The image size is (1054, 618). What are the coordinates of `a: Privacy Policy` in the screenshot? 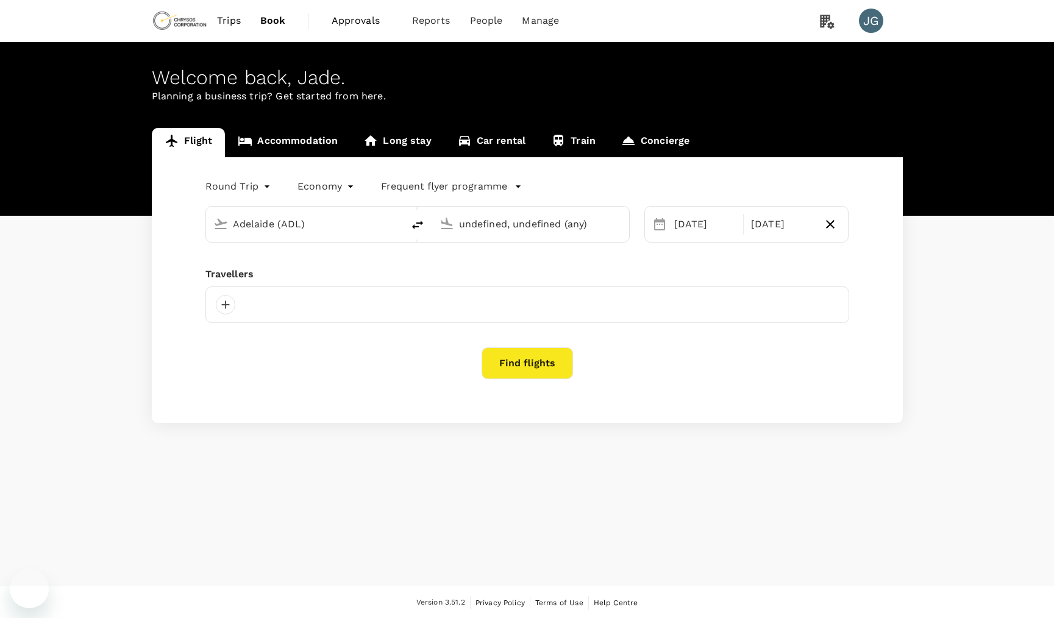 It's located at (500, 603).